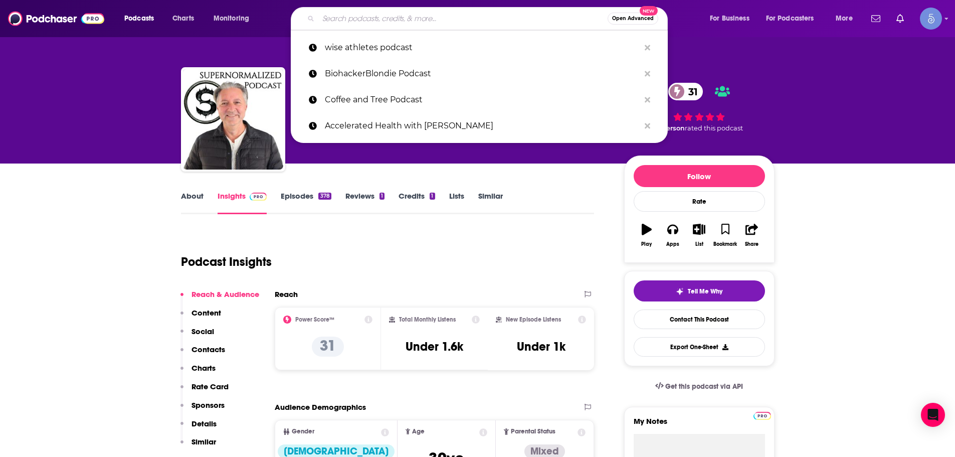 This screenshot has width=955, height=457. Describe the element at coordinates (220, 298) in the screenshot. I see `button: Reach & Audience` at that location.